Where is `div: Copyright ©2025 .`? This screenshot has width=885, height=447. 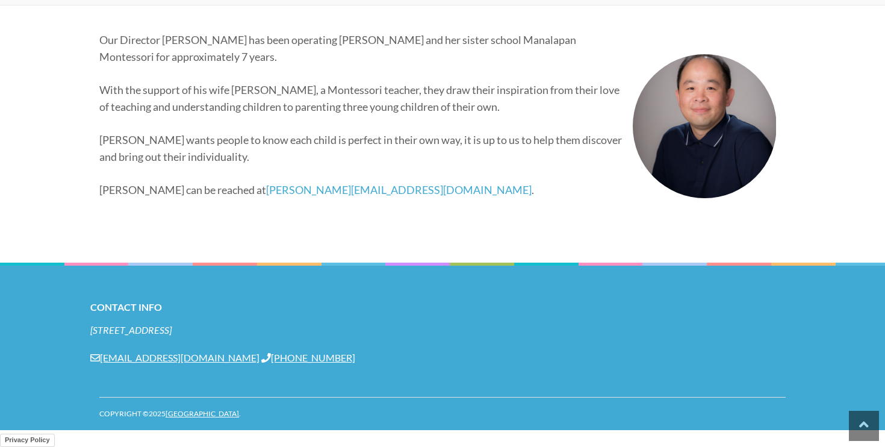
div: Copyright ©2025 . is located at coordinates (443, 414).